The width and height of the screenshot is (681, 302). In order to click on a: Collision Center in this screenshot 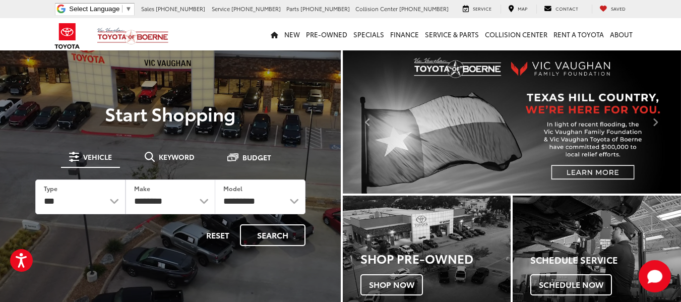, I will do `click(516, 34)`.